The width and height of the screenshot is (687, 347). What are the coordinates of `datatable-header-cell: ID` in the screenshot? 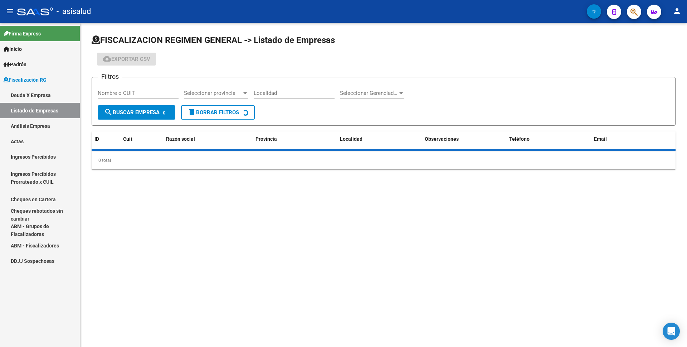 It's located at (106, 139).